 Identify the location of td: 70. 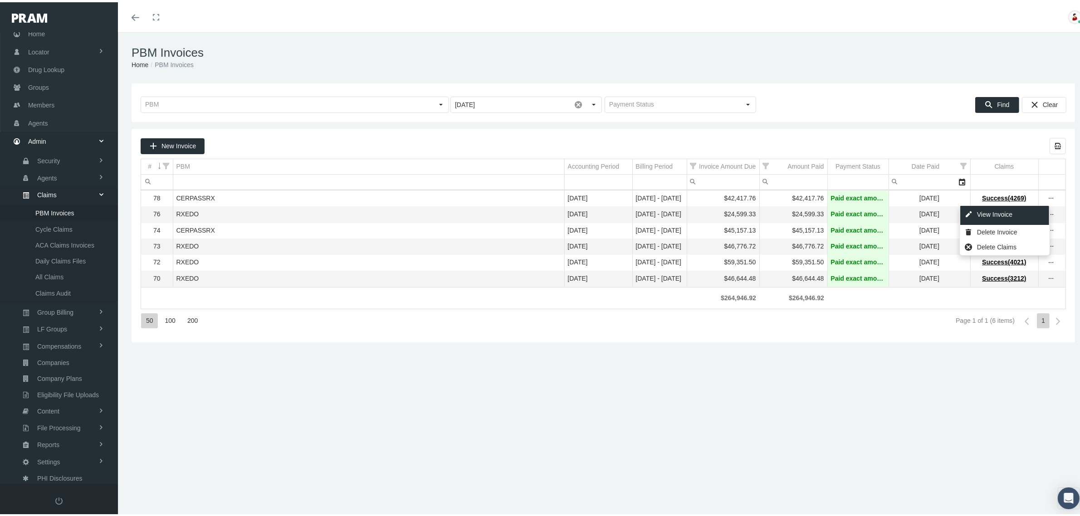
(157, 276).